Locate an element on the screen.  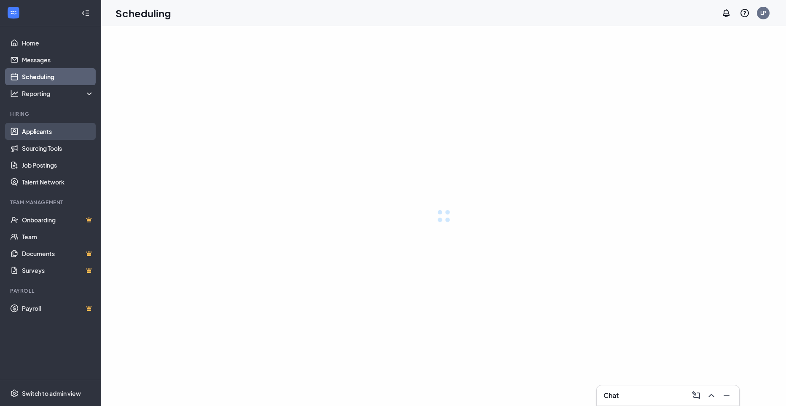
h3: Chat is located at coordinates (611, 396).